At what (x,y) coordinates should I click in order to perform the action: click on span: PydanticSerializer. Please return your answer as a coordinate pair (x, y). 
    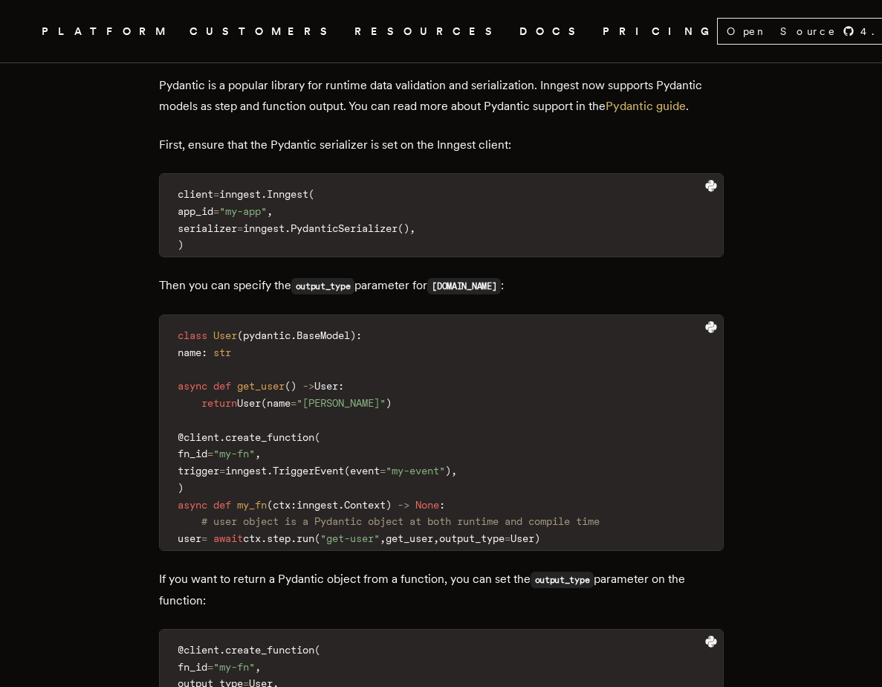
    Looking at the image, I should click on (344, 228).